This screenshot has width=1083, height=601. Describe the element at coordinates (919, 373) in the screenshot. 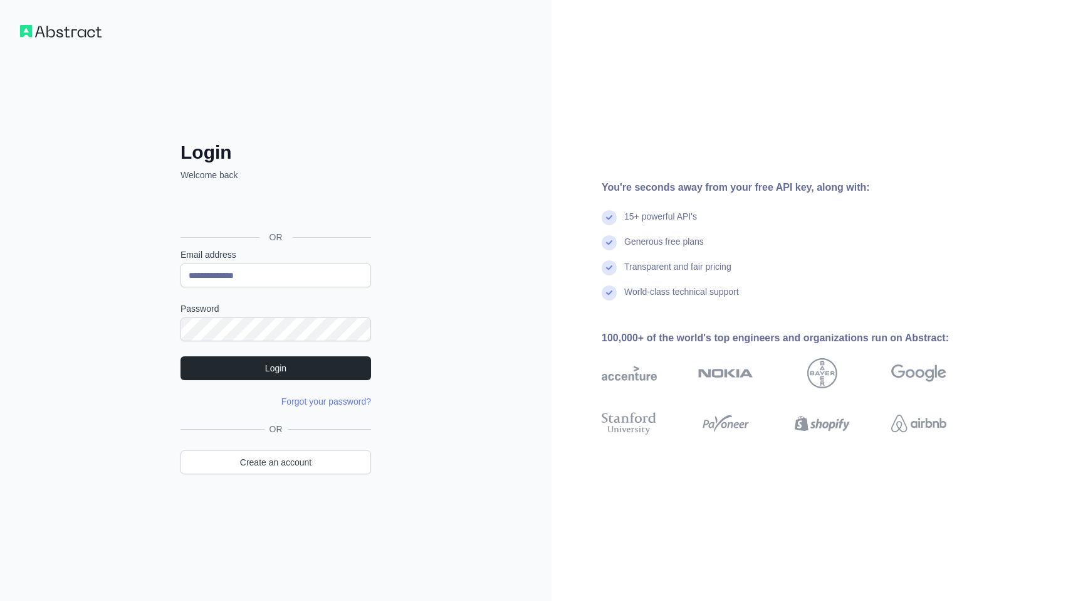

I see `img: google` at that location.